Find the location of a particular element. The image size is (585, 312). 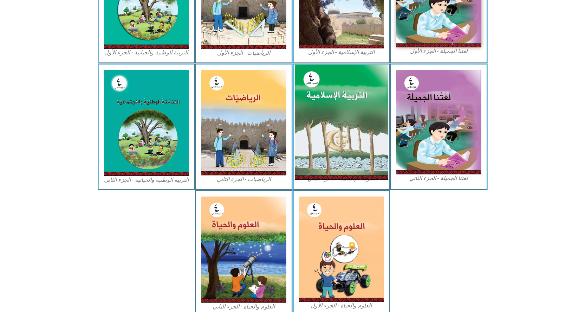

figcaption: الرياضيات - الجزء الأول​ is located at coordinates (244, 53).